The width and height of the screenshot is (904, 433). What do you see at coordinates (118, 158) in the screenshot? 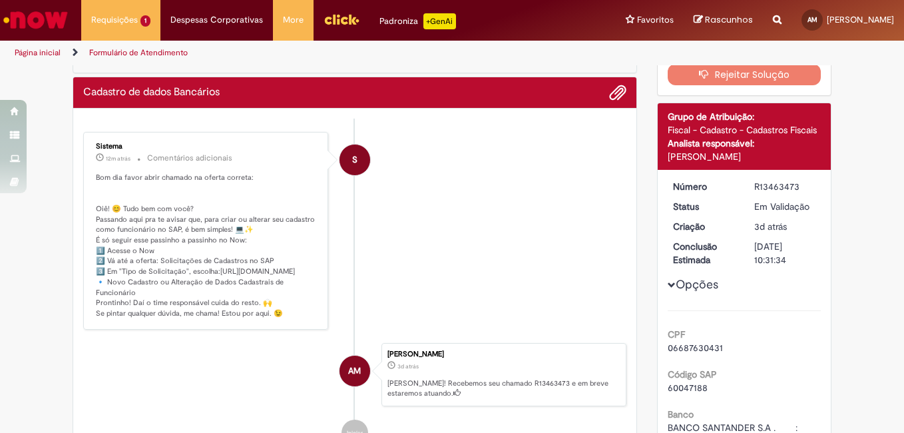
I see `time: 01/09/2025 09:48:17` at bounding box center [118, 158].